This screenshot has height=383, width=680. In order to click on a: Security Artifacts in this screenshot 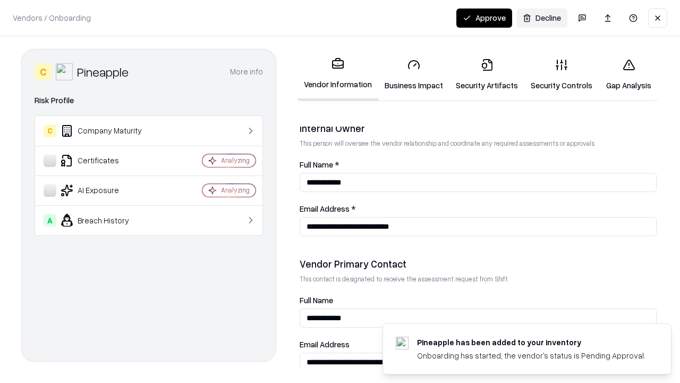, I will do `click(487, 74)`.